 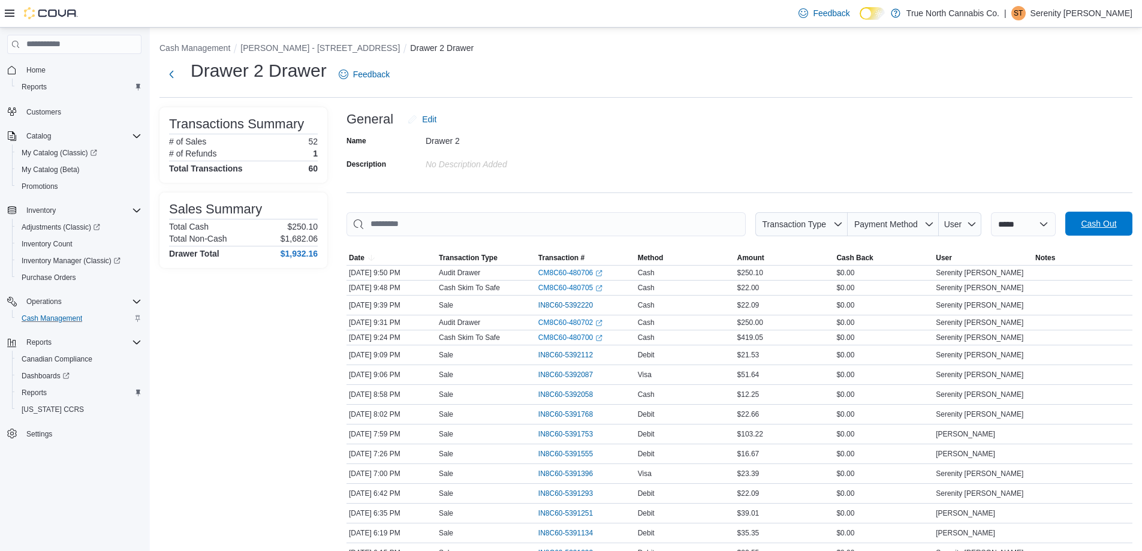 I want to click on span: IN8C60-5391293, so click(x=565, y=493).